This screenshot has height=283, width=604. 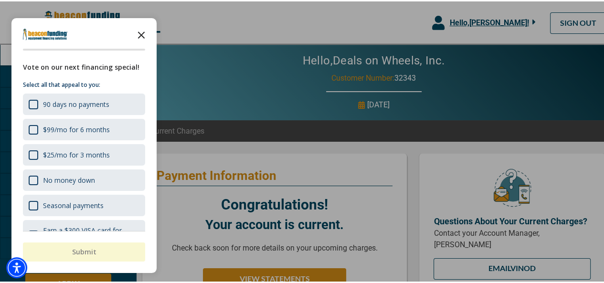 I want to click on button: Close the survey, so click(x=141, y=33).